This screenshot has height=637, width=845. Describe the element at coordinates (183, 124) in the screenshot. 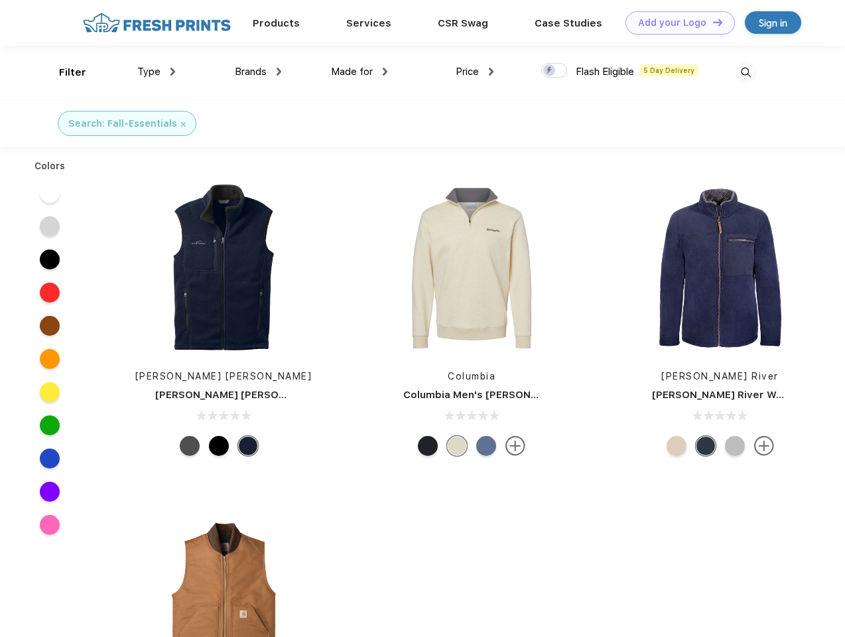

I see `img: filter_cancel.svg` at that location.